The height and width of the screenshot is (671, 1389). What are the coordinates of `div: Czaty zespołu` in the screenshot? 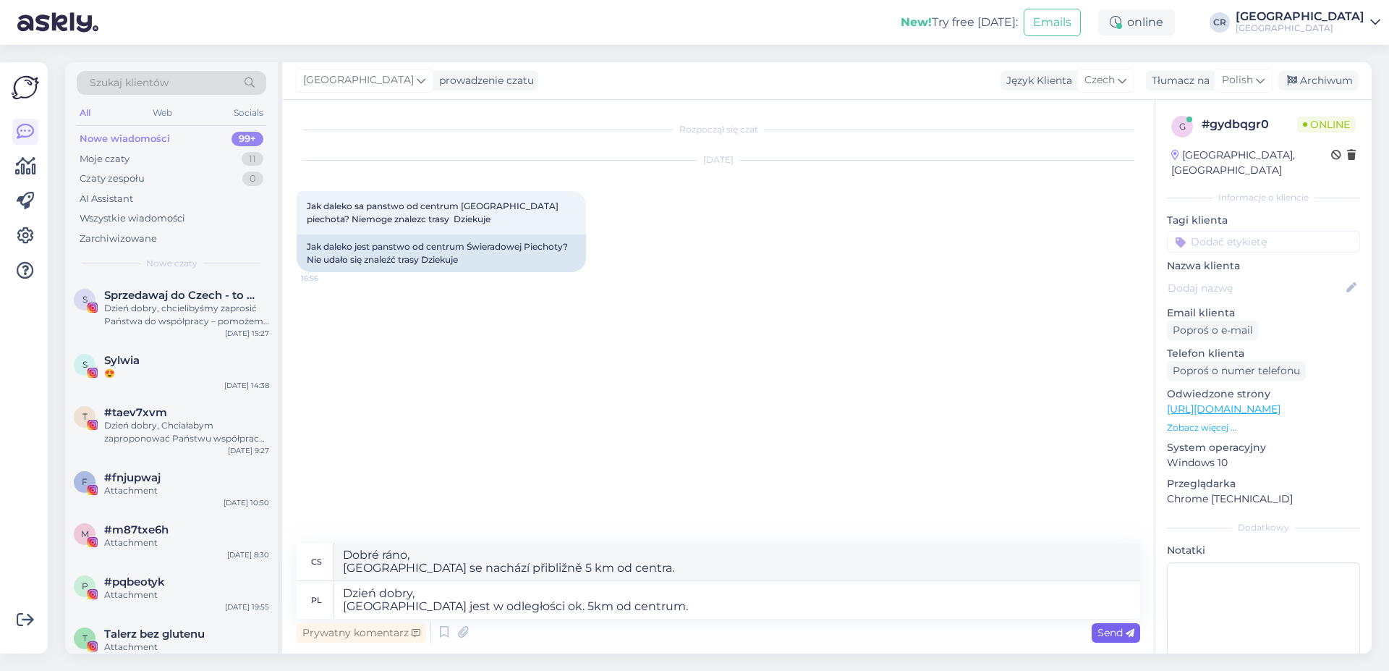 It's located at (112, 179).